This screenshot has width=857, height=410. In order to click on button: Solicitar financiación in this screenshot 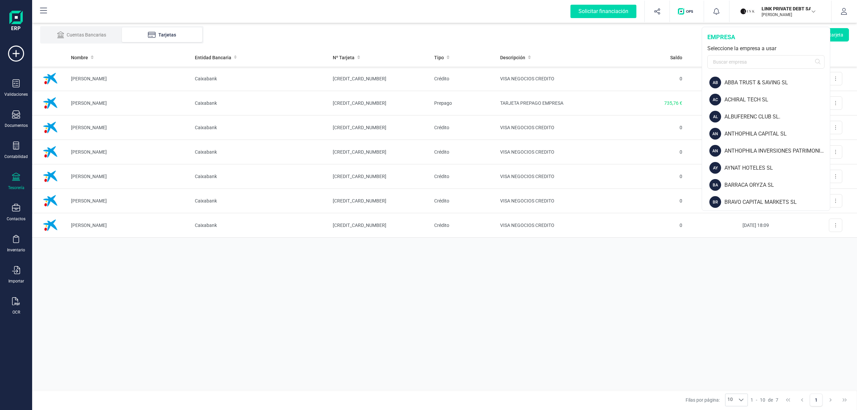, I will do `click(603, 11)`.